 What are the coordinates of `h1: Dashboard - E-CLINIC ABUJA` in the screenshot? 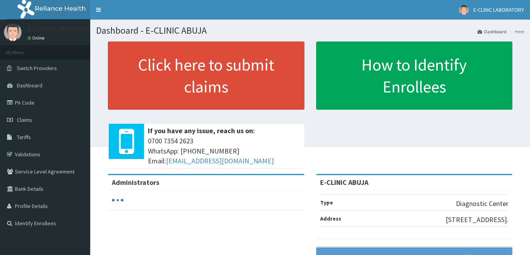 It's located at (310, 31).